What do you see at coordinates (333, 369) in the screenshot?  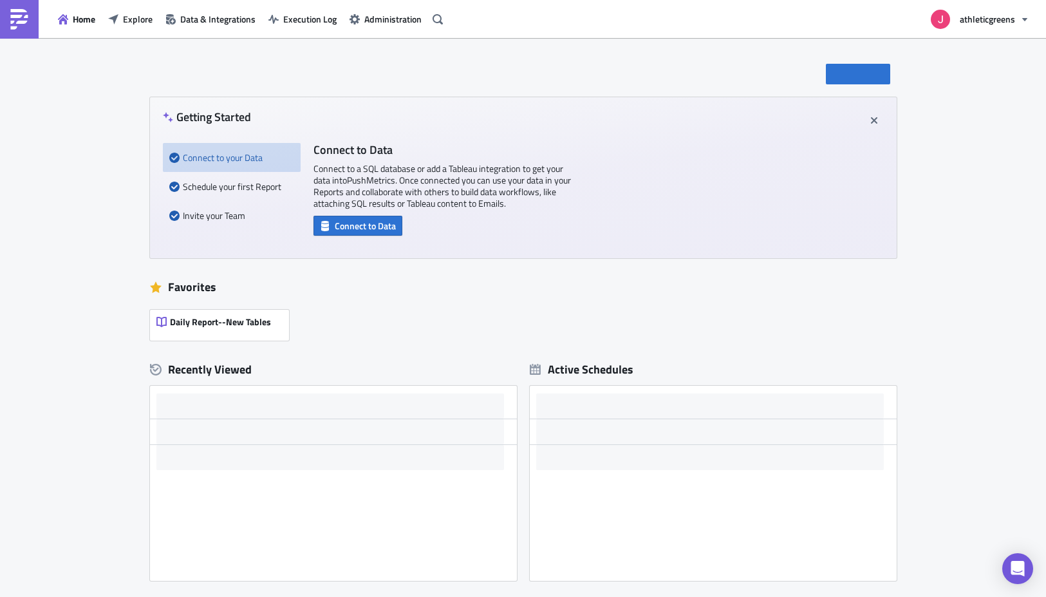 I see `div: Recently Viewed` at bounding box center [333, 369].